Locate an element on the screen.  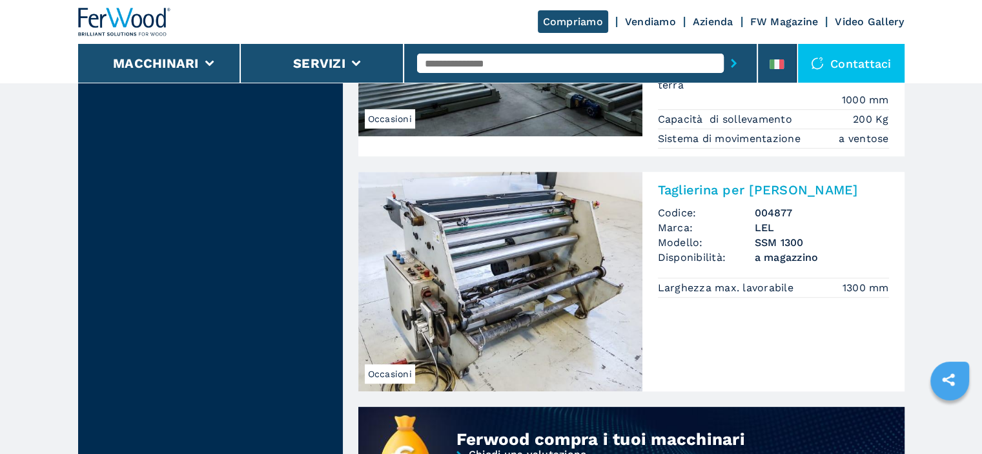
p: Larghezza max. lavorabile is located at coordinates (728, 288).